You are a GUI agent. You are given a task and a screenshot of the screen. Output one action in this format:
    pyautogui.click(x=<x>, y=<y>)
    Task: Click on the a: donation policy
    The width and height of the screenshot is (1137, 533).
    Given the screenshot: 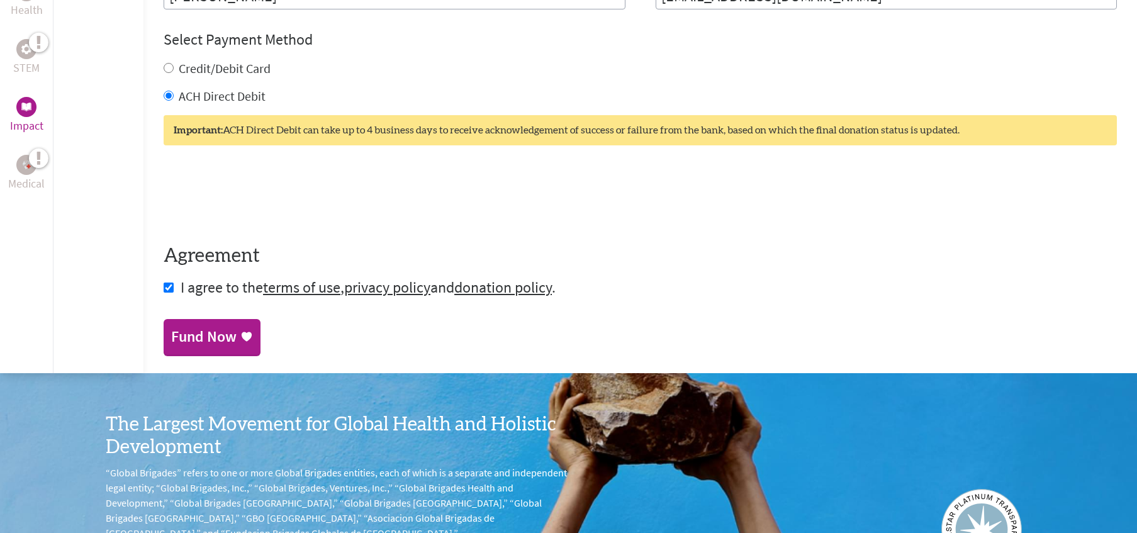 What is the action you would take?
    pyautogui.click(x=503, y=287)
    